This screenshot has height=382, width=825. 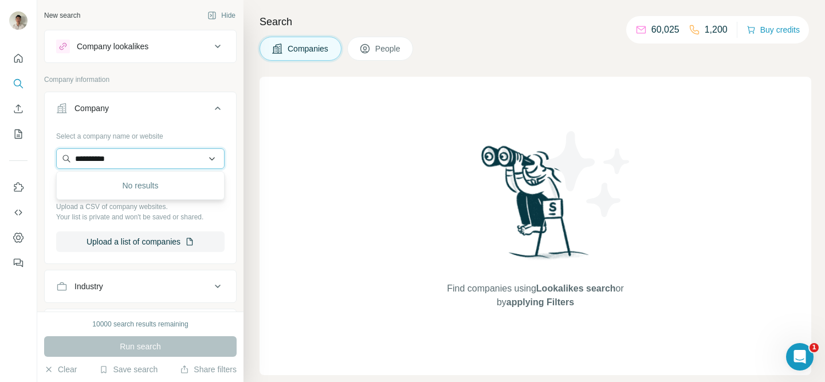 What do you see at coordinates (221, 15) in the screenshot?
I see `button: Hide` at bounding box center [221, 15].